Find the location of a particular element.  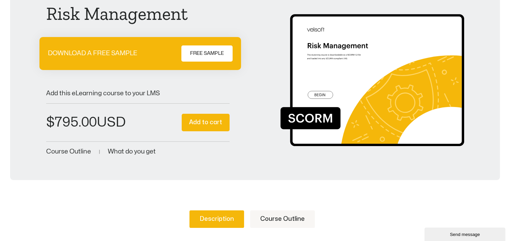

span: FREE SAMPLE is located at coordinates (207, 54).